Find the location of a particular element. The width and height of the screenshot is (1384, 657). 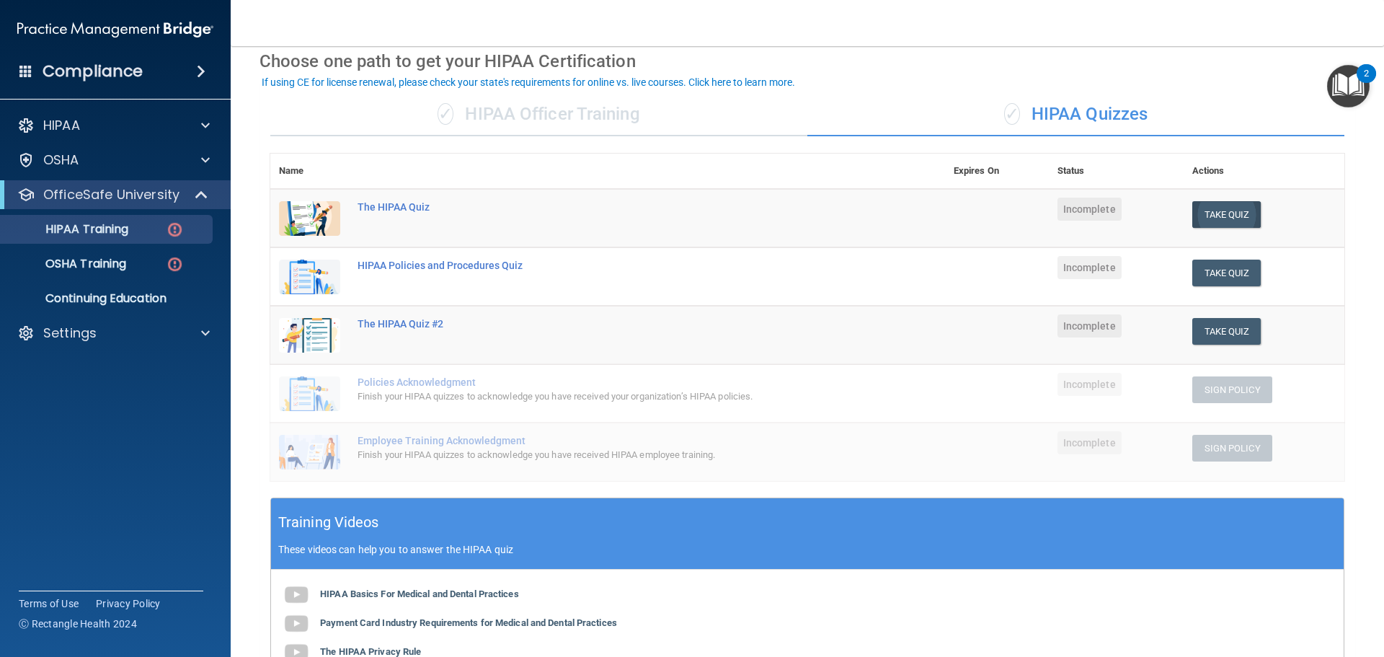

div: 2 is located at coordinates (1366, 83).